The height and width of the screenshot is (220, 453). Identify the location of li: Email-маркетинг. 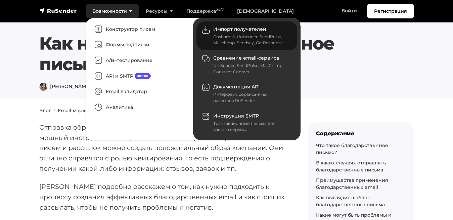
(75, 111).